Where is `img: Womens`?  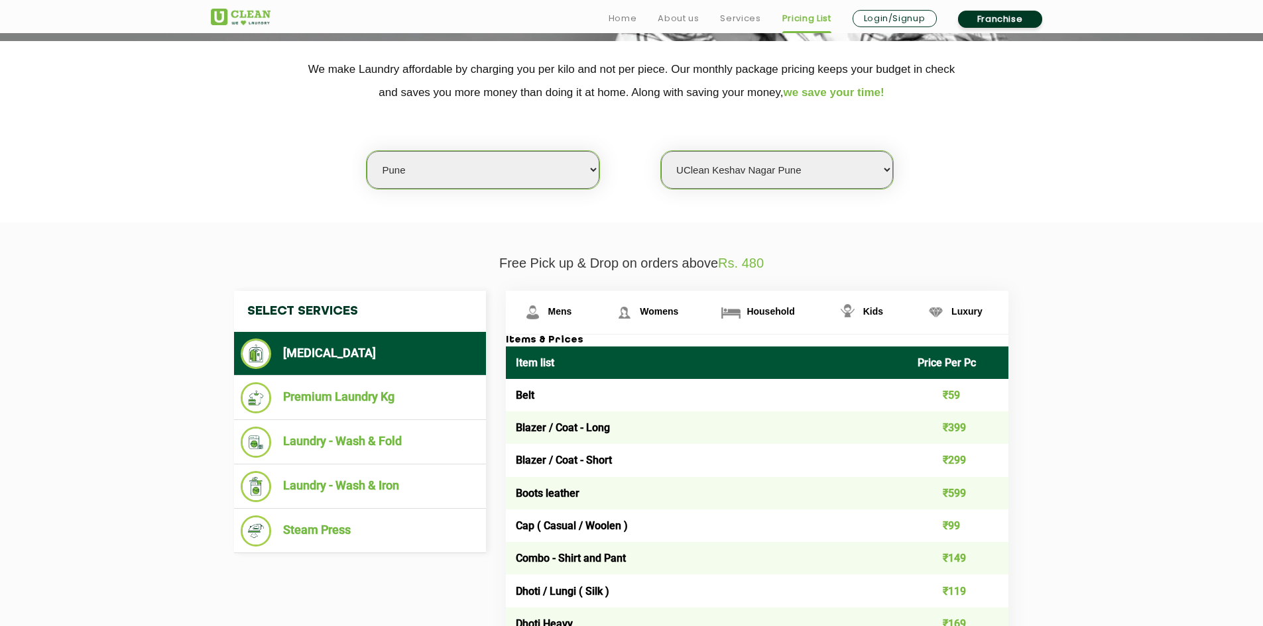
img: Womens is located at coordinates (624, 312).